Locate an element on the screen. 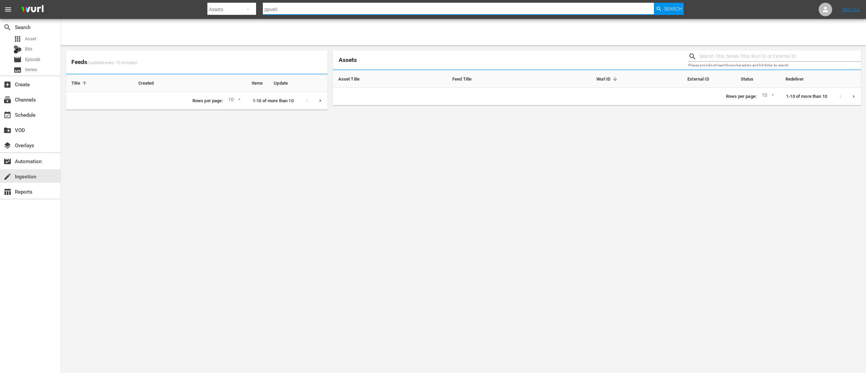 The width and height of the screenshot is (866, 373). input: Search Title, Series Title, Wurl ID or External ID is located at coordinates (780, 56).